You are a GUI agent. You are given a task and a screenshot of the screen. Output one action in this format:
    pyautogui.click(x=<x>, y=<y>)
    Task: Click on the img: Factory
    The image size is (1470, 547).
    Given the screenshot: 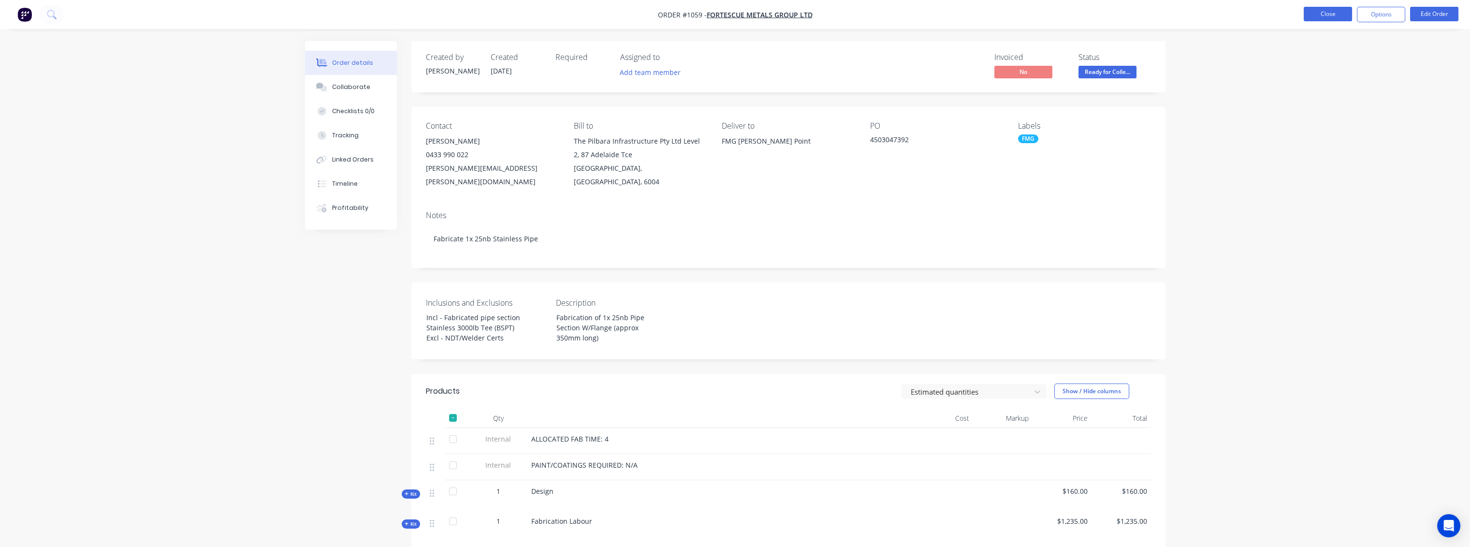 What is the action you would take?
    pyautogui.click(x=25, y=15)
    